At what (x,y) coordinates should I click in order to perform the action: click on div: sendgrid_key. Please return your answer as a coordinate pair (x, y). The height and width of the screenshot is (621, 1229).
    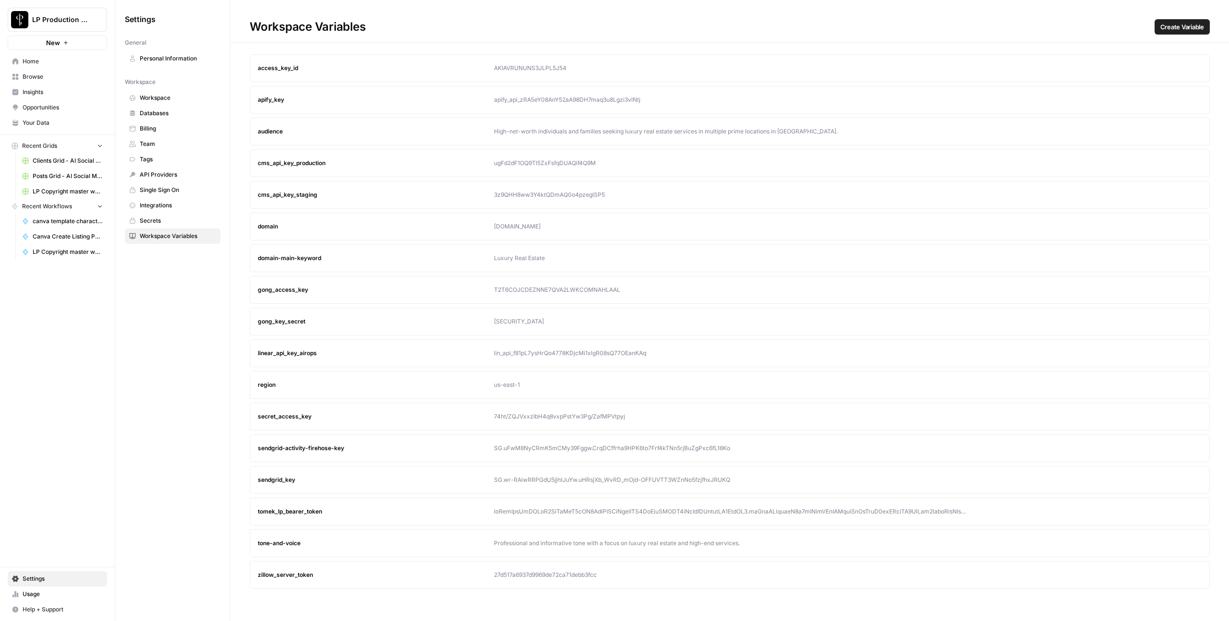
    Looking at the image, I should click on (376, 480).